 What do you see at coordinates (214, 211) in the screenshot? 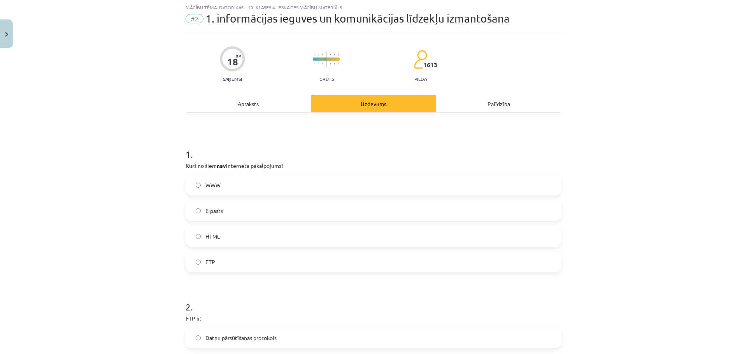
I see `span: E-pasts` at bounding box center [214, 211].